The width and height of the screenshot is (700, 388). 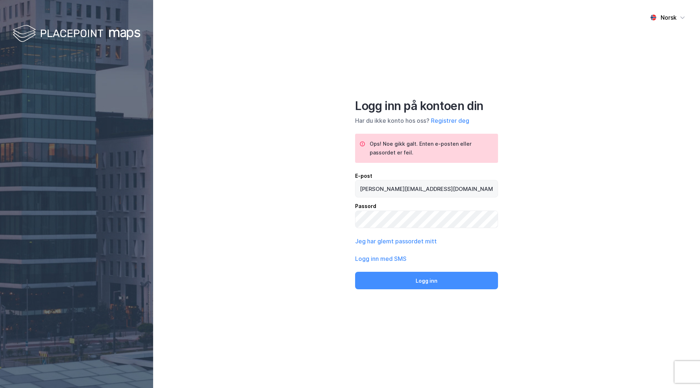 I want to click on img: logo-white.f07954bde2210d2a523dddb988cd2aa7.svg, so click(x=77, y=34).